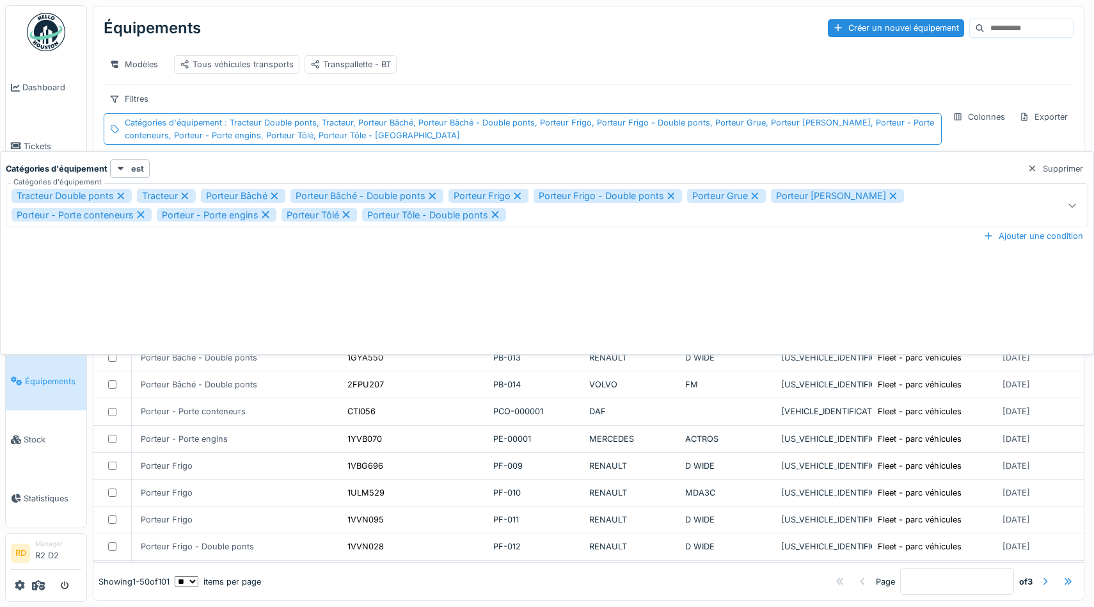 The height and width of the screenshot is (607, 1094). Describe the element at coordinates (632, 438) in the screenshot. I see `div: MERCEDES` at that location.